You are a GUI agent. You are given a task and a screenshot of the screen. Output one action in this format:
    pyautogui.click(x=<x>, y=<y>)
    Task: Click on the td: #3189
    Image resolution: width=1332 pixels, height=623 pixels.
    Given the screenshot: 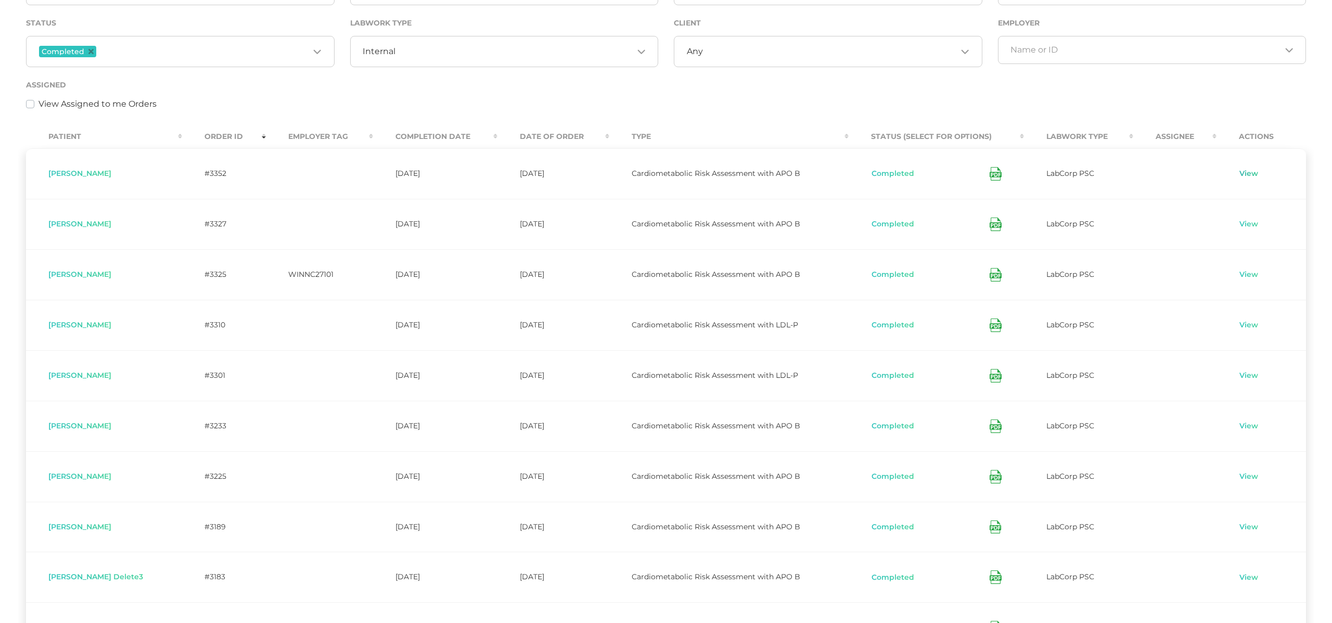 What is the action you would take?
    pyautogui.click(x=224, y=526)
    